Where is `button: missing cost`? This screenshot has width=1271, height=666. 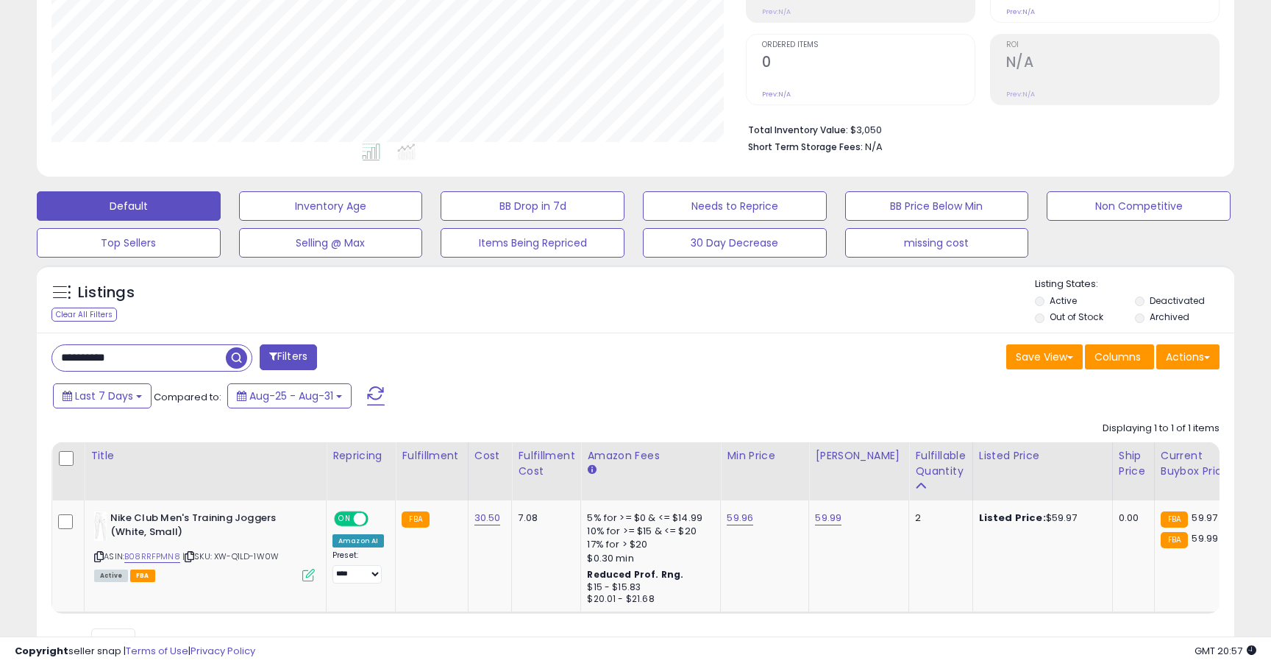 button: missing cost is located at coordinates (937, 243).